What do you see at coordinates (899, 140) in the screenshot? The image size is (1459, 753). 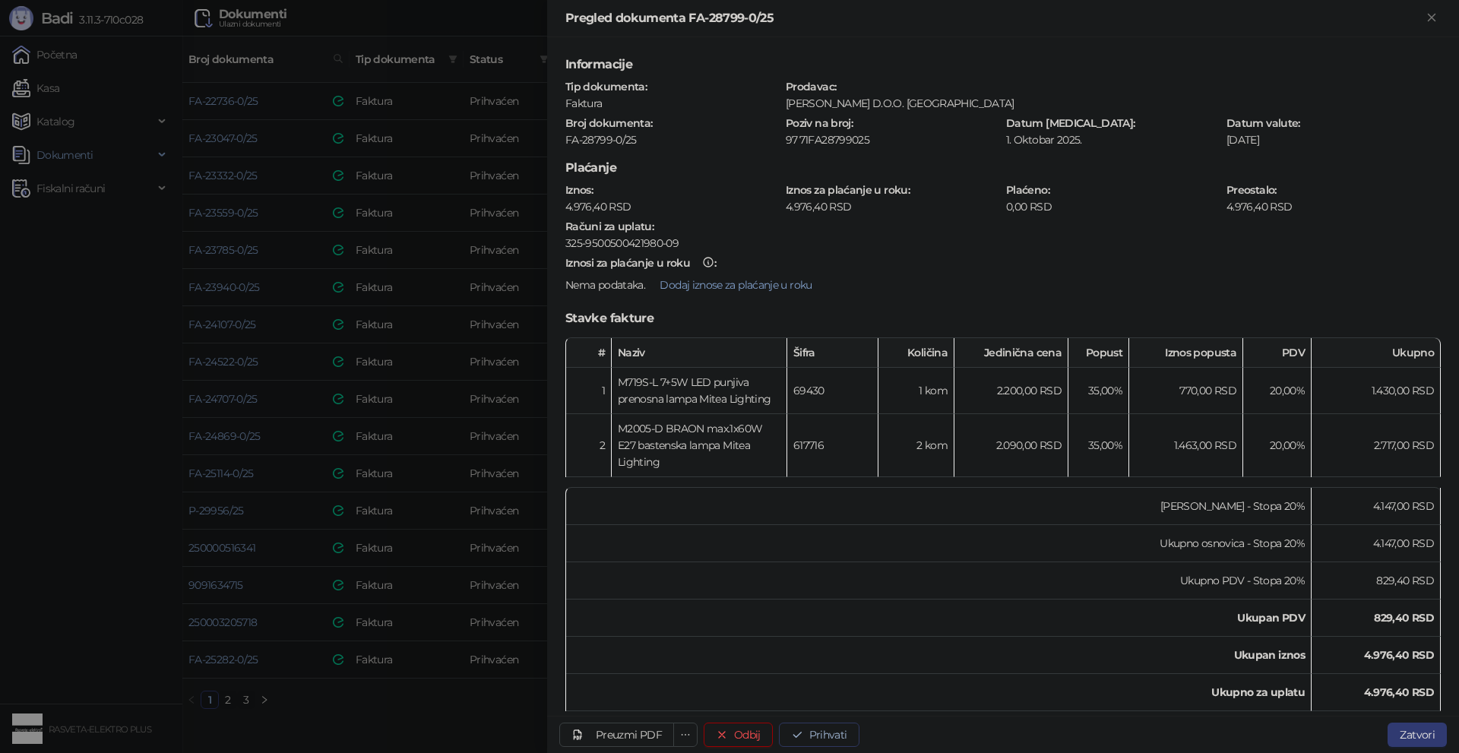 I see `div: 71FA28799025` at bounding box center [899, 140].